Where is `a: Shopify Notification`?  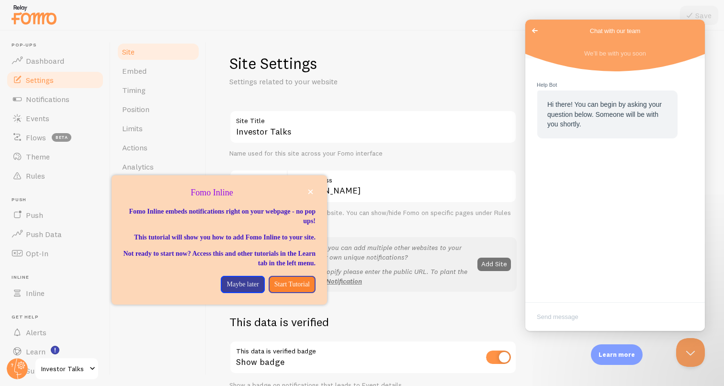
a: Shopify Notification is located at coordinates (332, 281).